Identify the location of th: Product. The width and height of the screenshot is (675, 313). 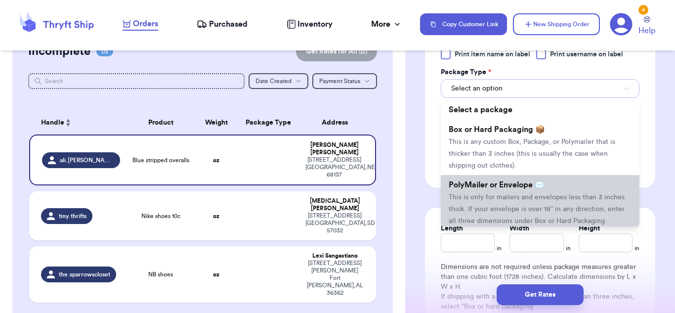
(160, 122).